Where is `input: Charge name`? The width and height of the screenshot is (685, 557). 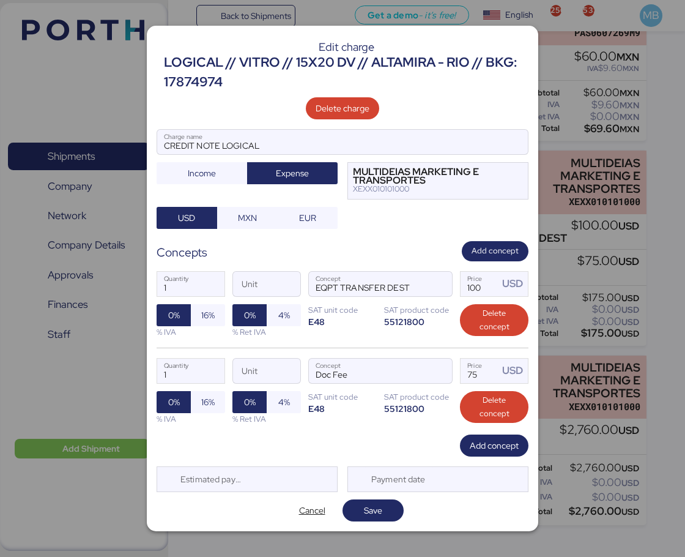 input: Charge name is located at coordinates (342, 142).